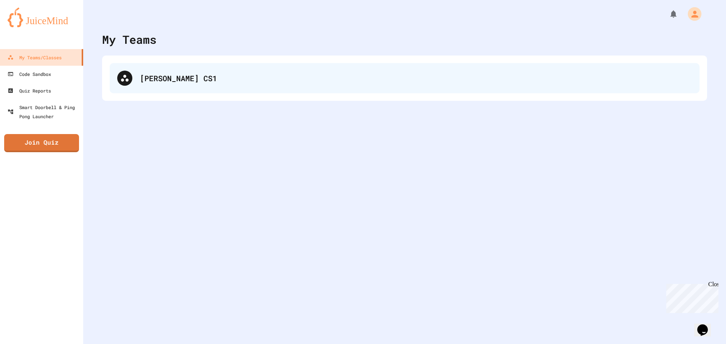 Image resolution: width=726 pixels, height=344 pixels. What do you see at coordinates (42, 17) in the screenshot?
I see `img: logo-orange.svg` at bounding box center [42, 17].